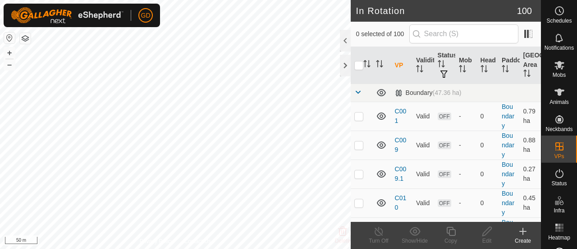 This screenshot has height=249, width=577. What do you see at coordinates (401, 202) in the screenshot?
I see `a: C010` at bounding box center [401, 202].